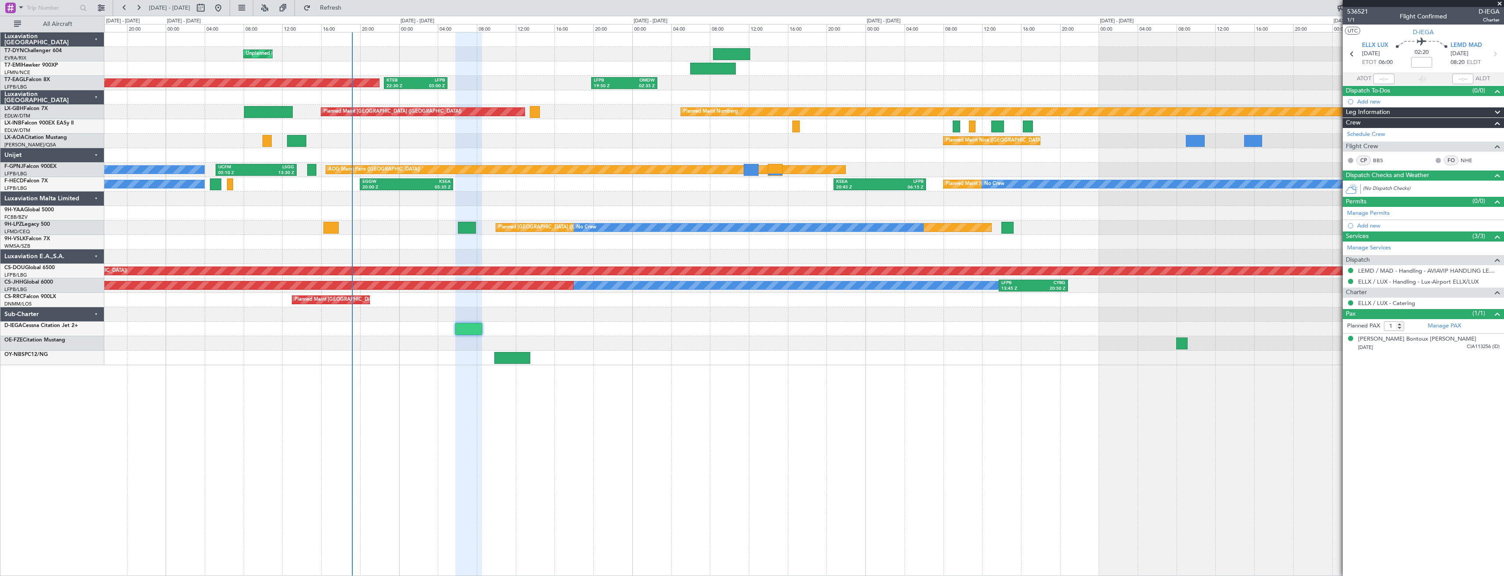 Image resolution: width=1504 pixels, height=576 pixels. What do you see at coordinates (29, 268) in the screenshot?
I see `a: CS-DOUGlobal 6500` at bounding box center [29, 268].